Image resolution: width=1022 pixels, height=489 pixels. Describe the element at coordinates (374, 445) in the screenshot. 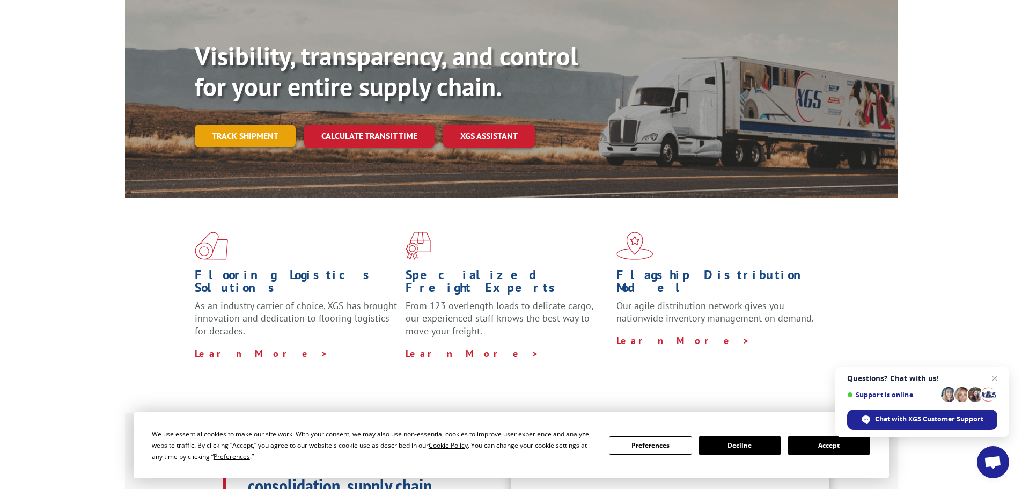

I see `div: We use essential cookies to make our site work. With your consent, we may also use non-essential ...` at that location.